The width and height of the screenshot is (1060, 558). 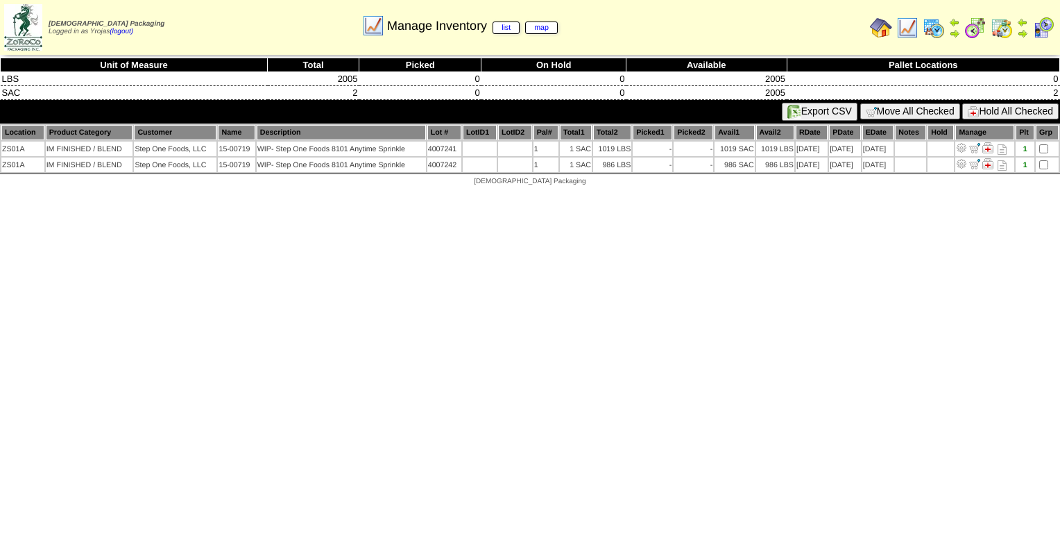 What do you see at coordinates (734, 149) in the screenshot?
I see `td: 1019 SAC` at bounding box center [734, 149].